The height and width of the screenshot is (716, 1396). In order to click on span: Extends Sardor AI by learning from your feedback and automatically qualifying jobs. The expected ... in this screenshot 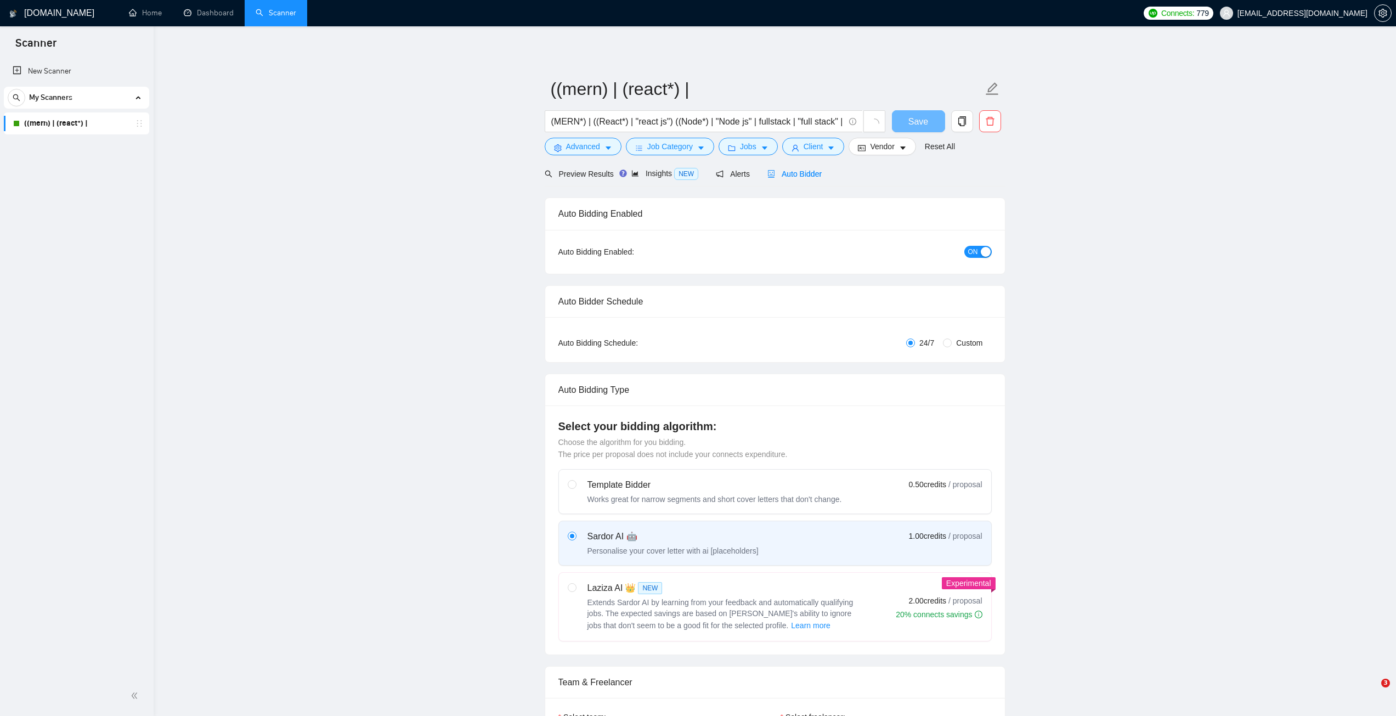, I will do `click(720, 614)`.